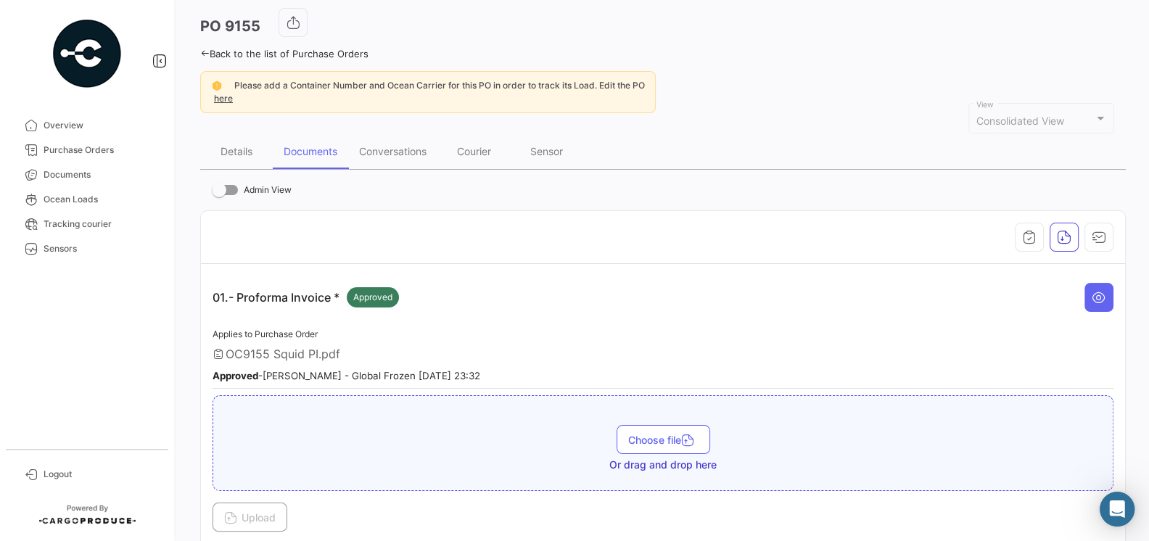 This screenshot has height=541, width=1149. What do you see at coordinates (100, 125) in the screenshot?
I see `span: Overview` at bounding box center [100, 125].